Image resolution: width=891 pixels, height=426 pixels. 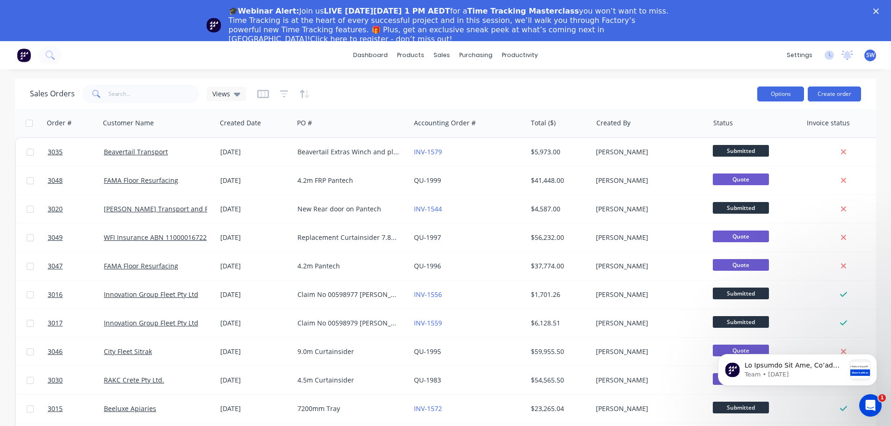 What do you see at coordinates (882, 398) in the screenshot?
I see `span: 1` at bounding box center [882, 398].